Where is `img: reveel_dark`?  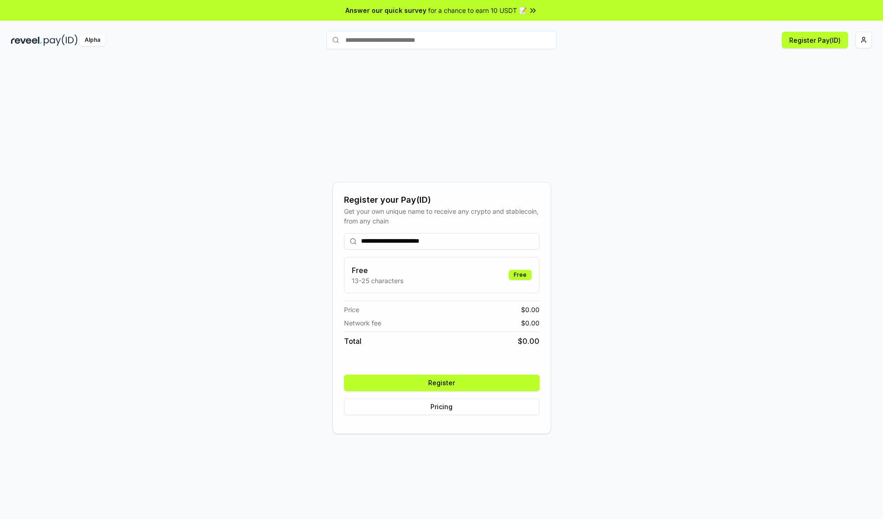 img: reveel_dark is located at coordinates (26, 40).